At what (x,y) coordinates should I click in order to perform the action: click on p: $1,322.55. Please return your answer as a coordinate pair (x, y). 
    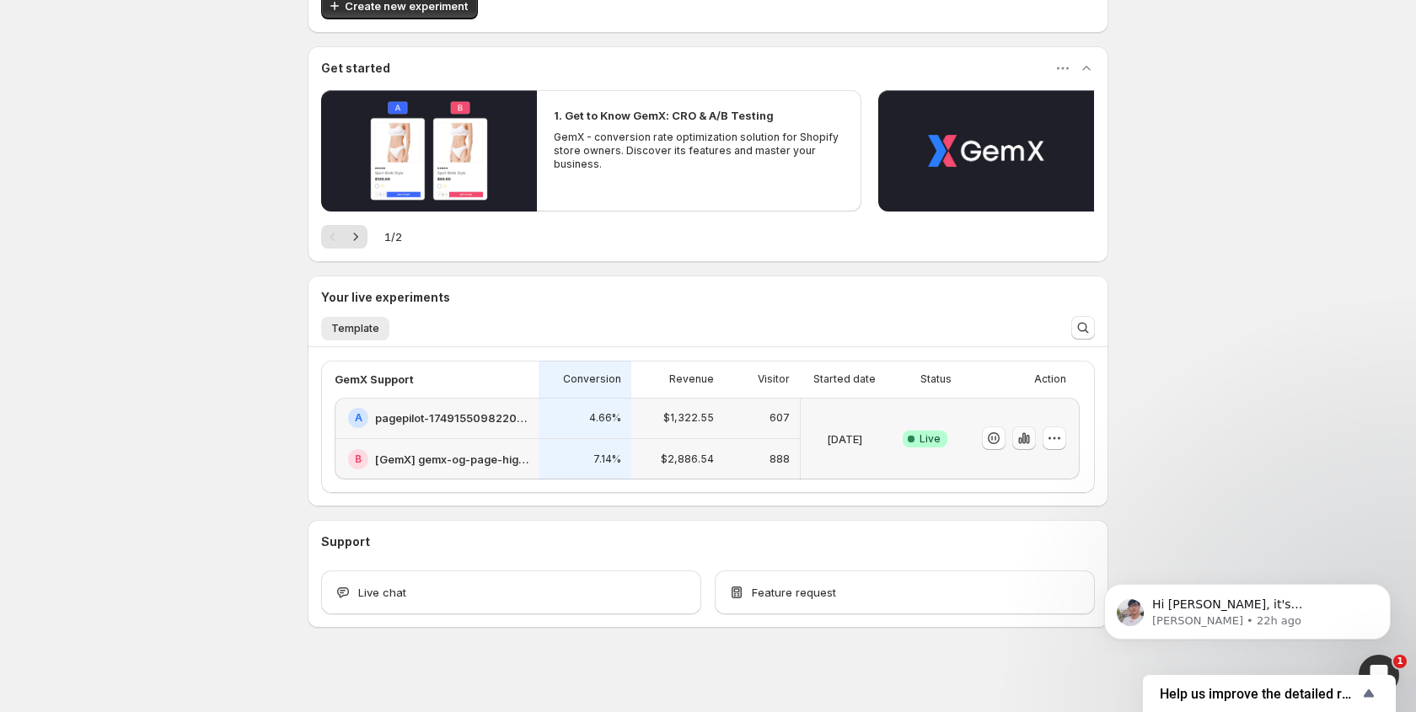
    Looking at the image, I should click on (689, 418).